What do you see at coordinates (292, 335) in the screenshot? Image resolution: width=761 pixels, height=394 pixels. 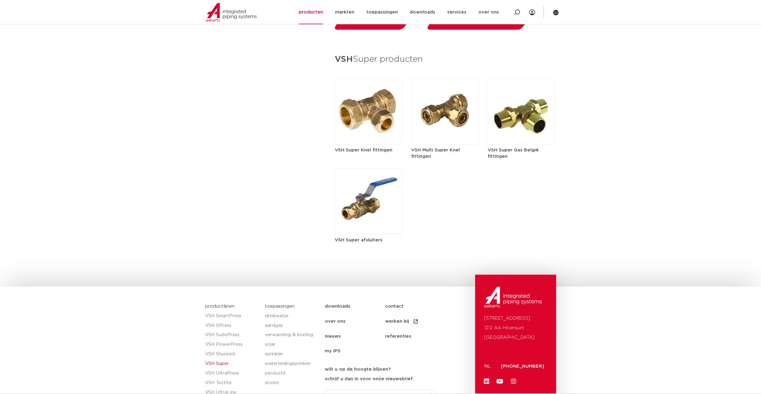 I see `a: verwarming & koeling` at bounding box center [292, 335].